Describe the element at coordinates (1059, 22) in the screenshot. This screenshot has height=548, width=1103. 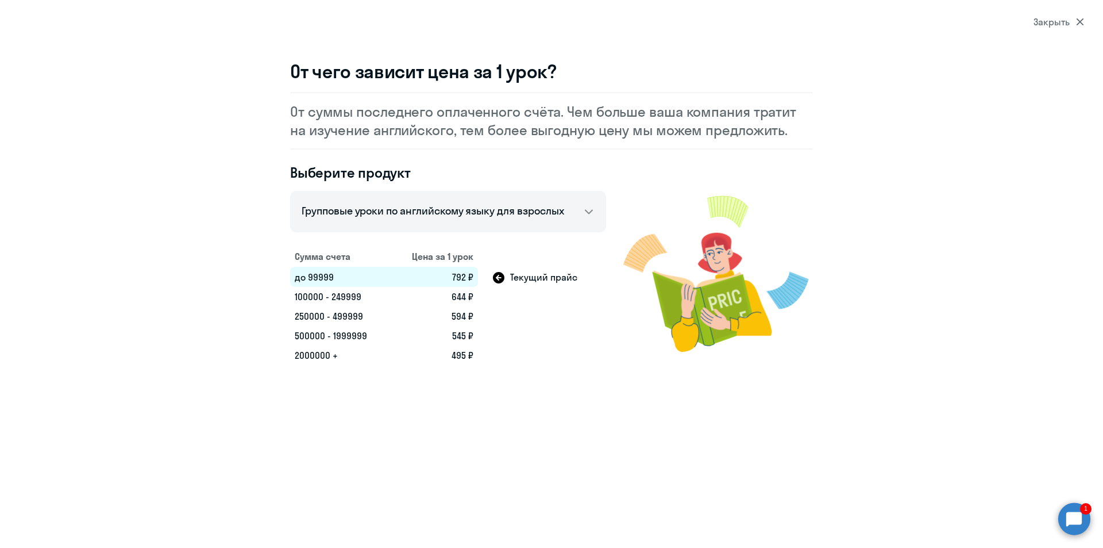
I see `div: Закрыть` at that location.